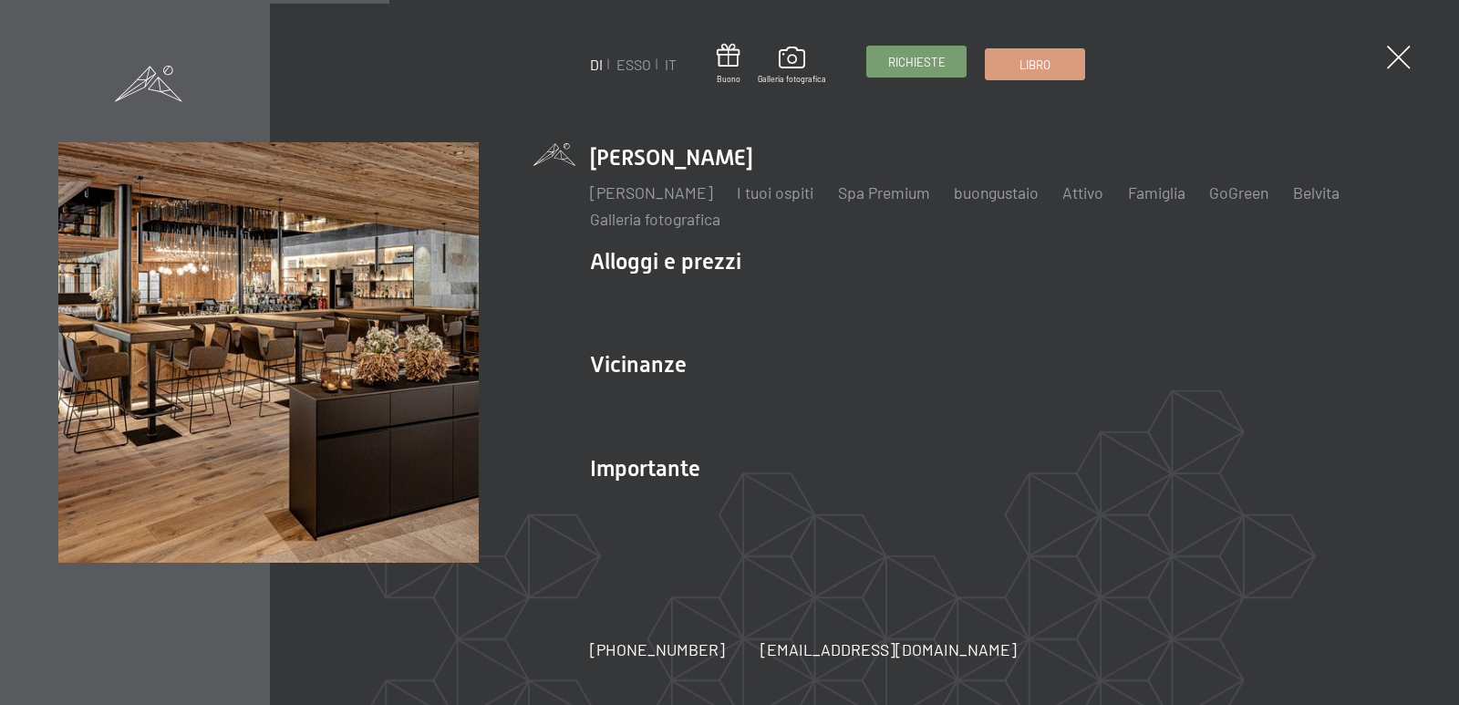 This screenshot has height=705, width=1459. What do you see at coordinates (775, 192) in the screenshot?
I see `font: I tuoi ospiti` at bounding box center [775, 192].